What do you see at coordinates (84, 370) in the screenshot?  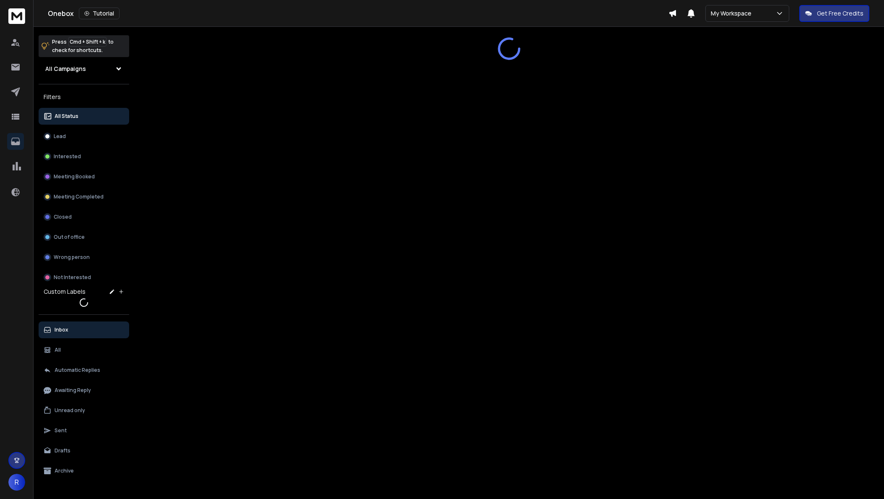 I see `button: Automatic Replies` at bounding box center [84, 370].